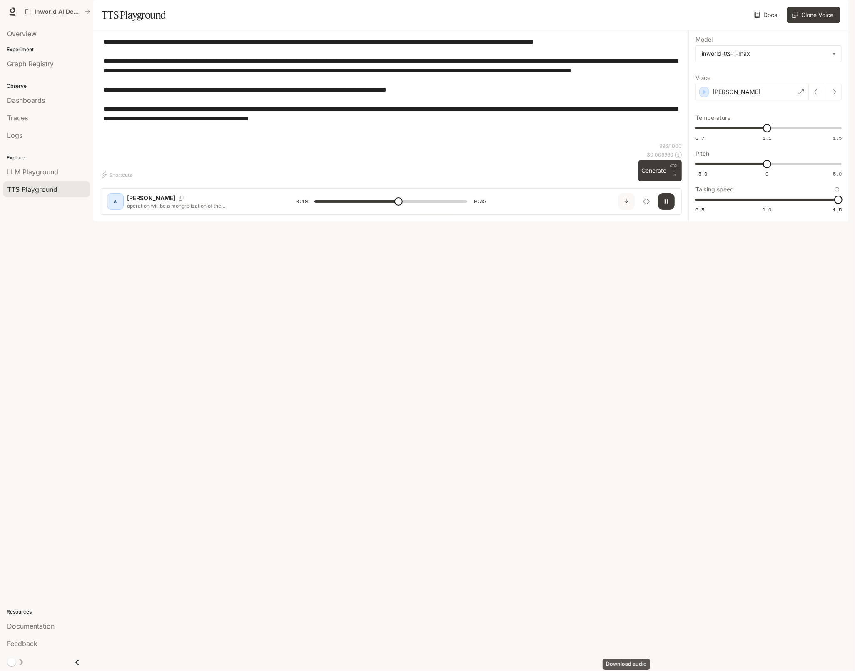 This screenshot has height=671, width=855. What do you see at coordinates (134, 15) in the screenshot?
I see `h1: TTS Playground` at bounding box center [134, 15].